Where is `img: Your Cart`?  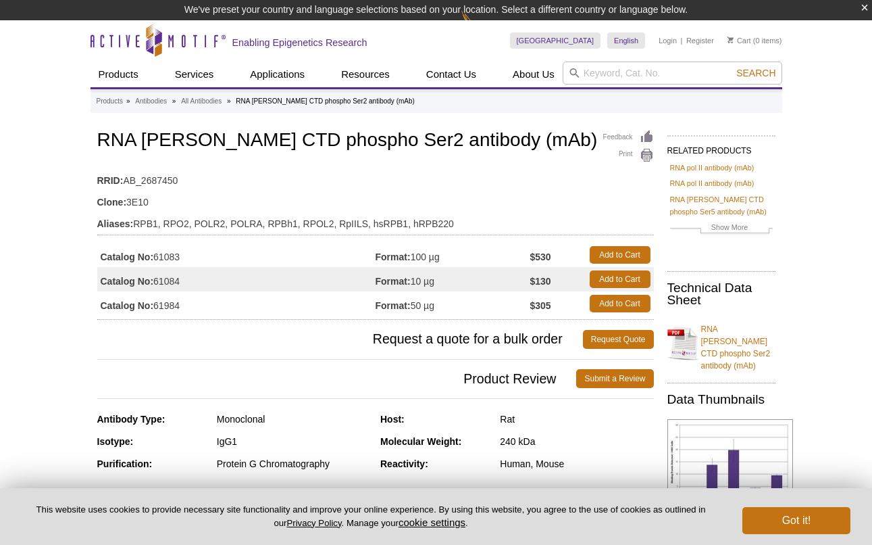
img: Your Cart is located at coordinates (730, 40).